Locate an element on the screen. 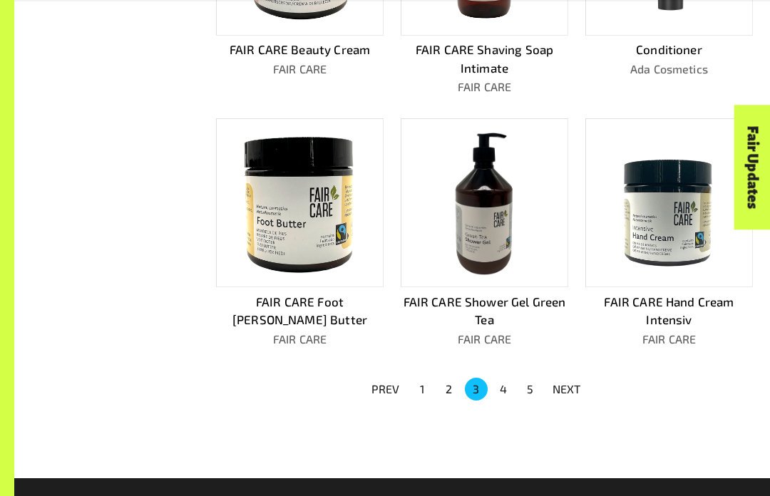 The height and width of the screenshot is (496, 770). p: FAIR CARE Shower Gel Green Tea is located at coordinates (484, 311).